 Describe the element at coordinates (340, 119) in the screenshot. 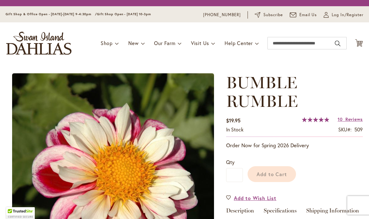

I see `span: 10` at that location.